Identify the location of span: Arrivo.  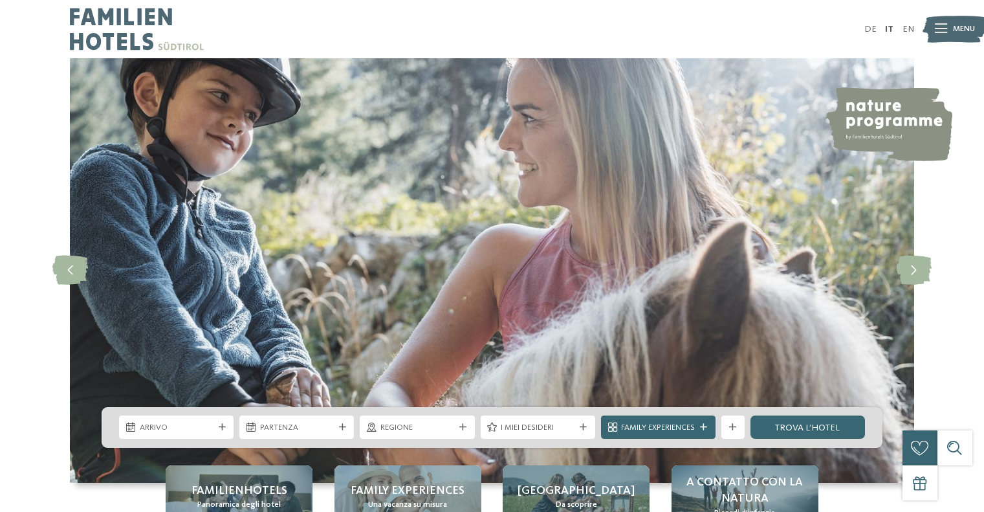
(177, 427).